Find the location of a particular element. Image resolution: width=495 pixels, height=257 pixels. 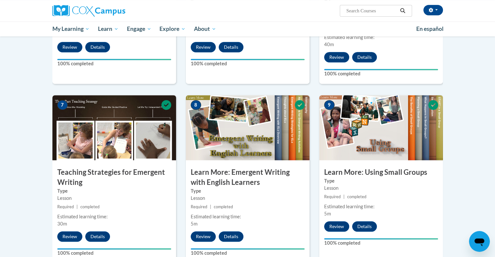

span: Learn is located at coordinates (108, 29).